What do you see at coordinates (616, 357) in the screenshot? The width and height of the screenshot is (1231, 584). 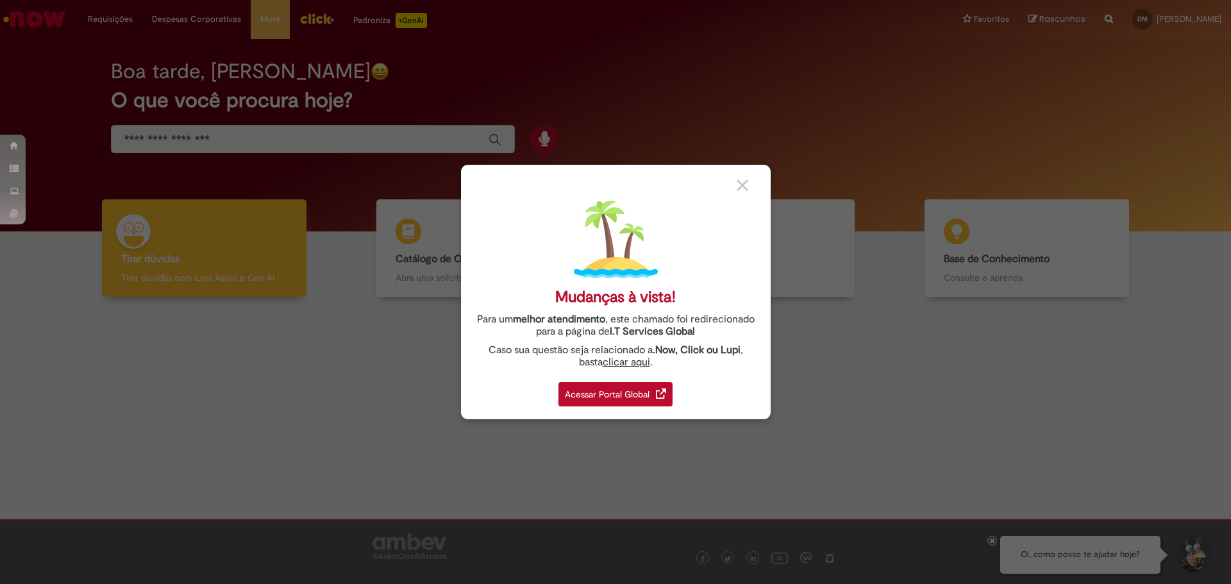 I see `div: Caso sua questão seja relacionado a , basta .` at bounding box center [616, 357].